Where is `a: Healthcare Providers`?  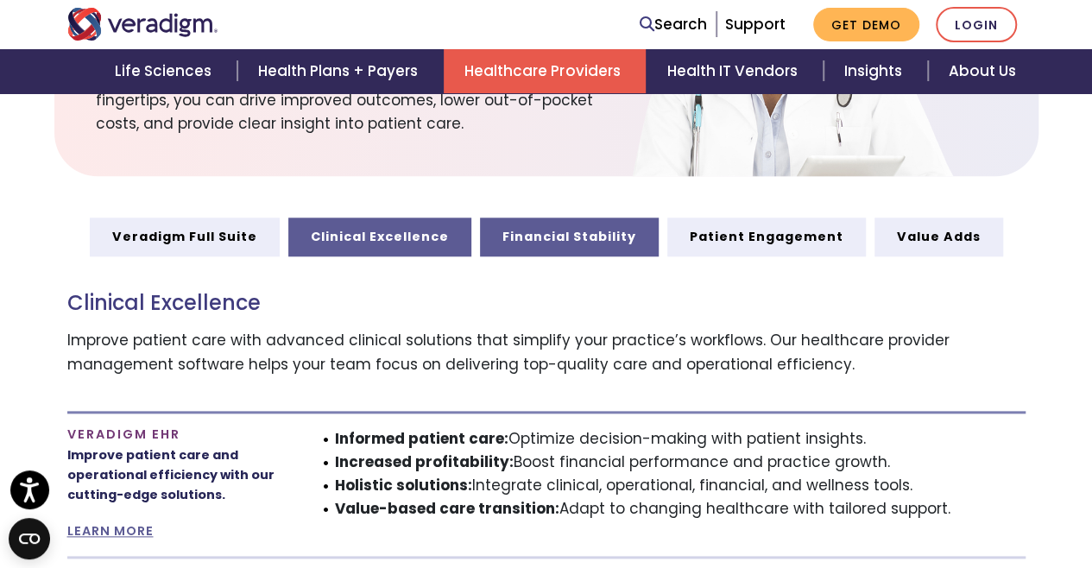 a: Healthcare Providers is located at coordinates (545, 71).